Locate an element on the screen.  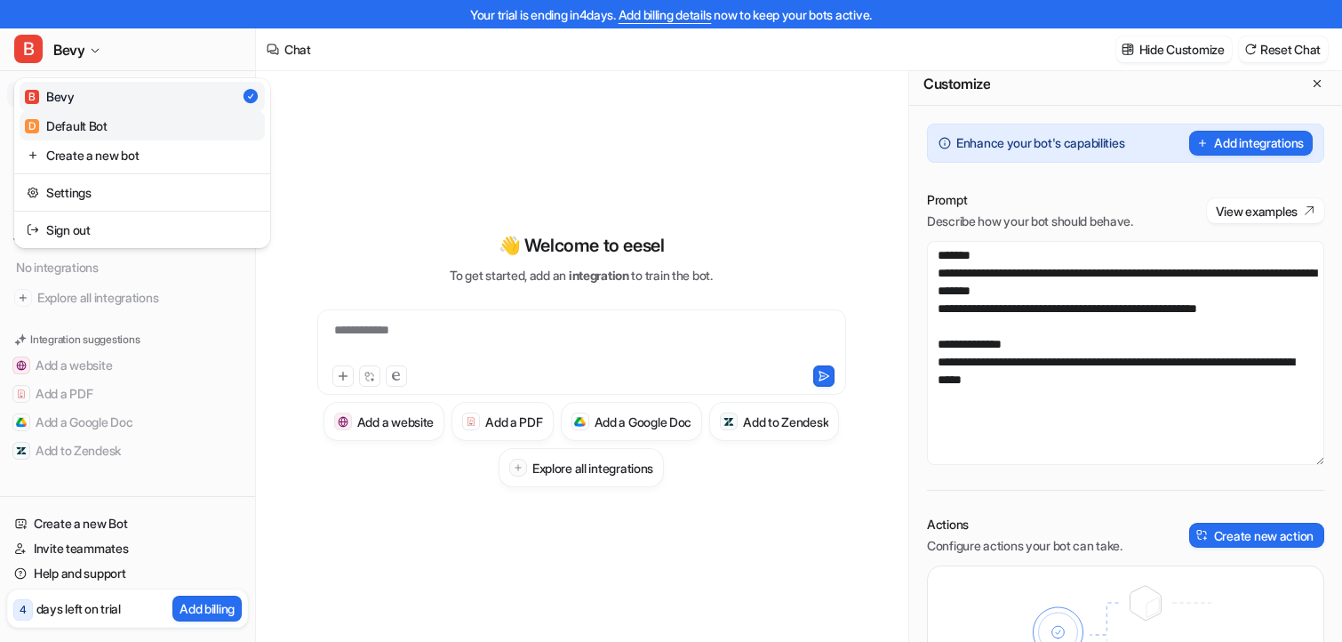
a: Create a new bot is located at coordinates (142, 155).